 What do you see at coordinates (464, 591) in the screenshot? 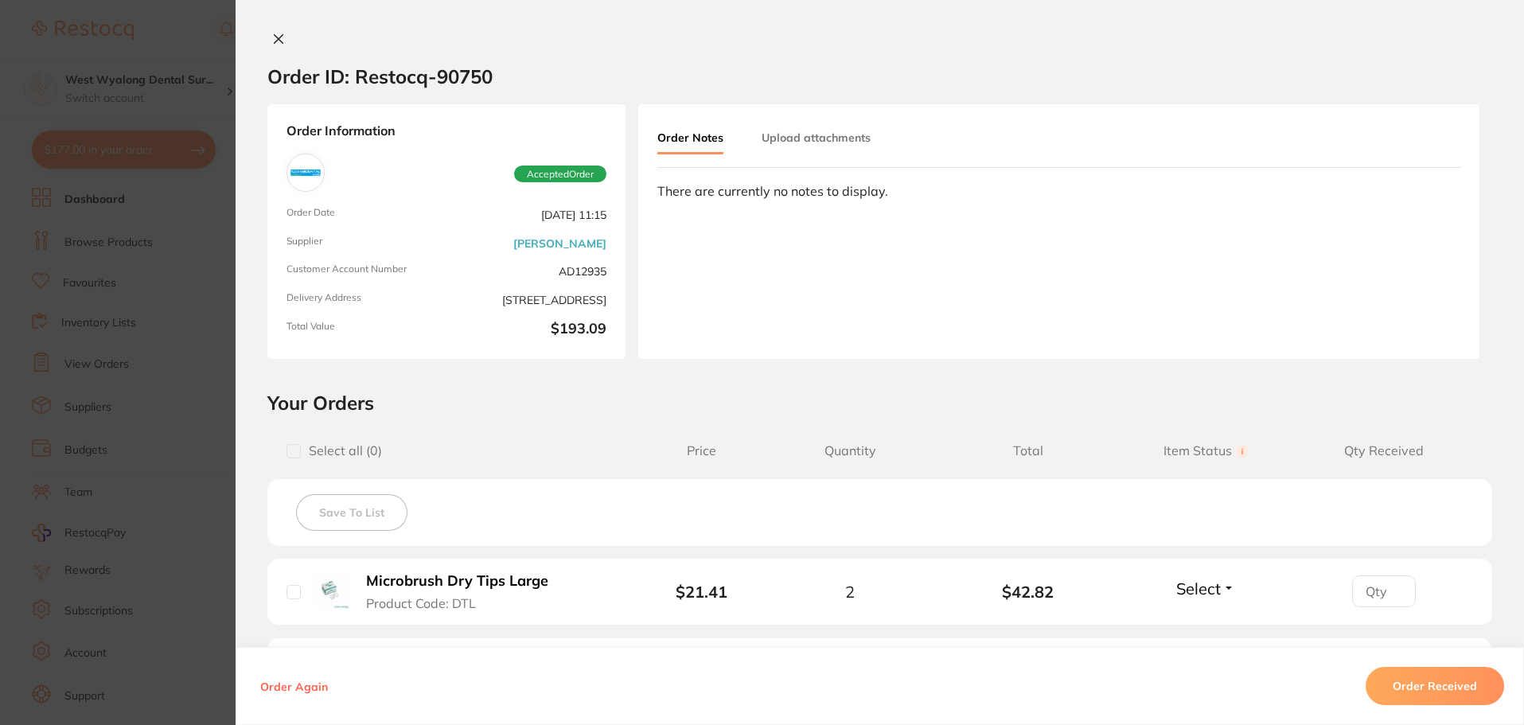
I see `button: Microbrush Dry Tips Large Product Code: DTL` at bounding box center [464, 591].